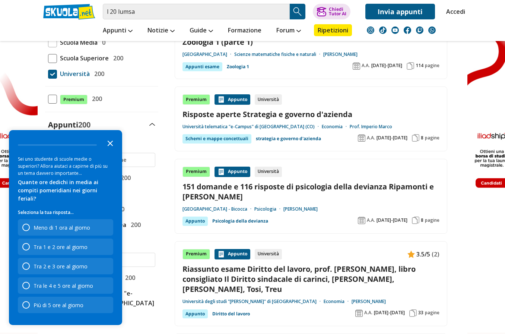  I want to click on span: Premium, so click(74, 99).